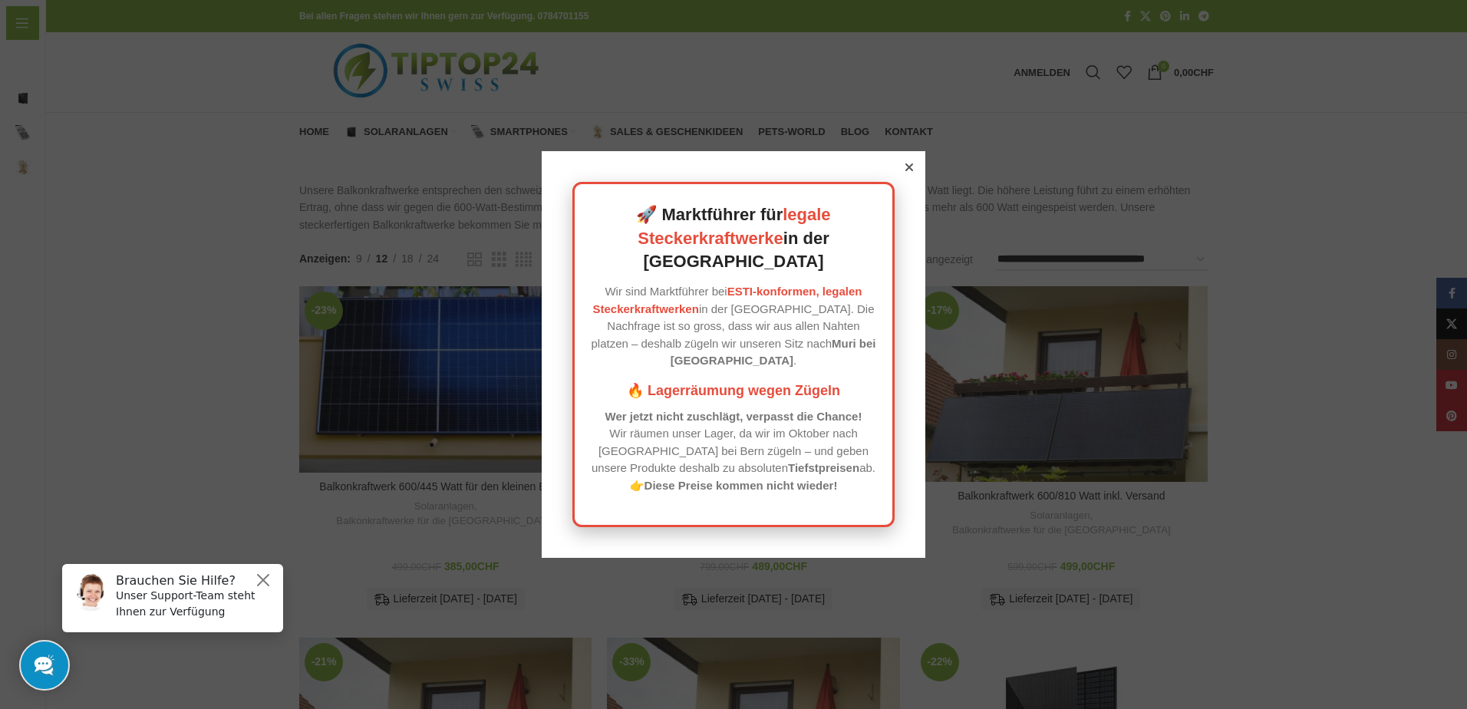 This screenshot has width=1467, height=709. Describe the element at coordinates (726, 300) in the screenshot. I see `a: ESTI-konformen, legalen Steckerkraftwerken` at that location.